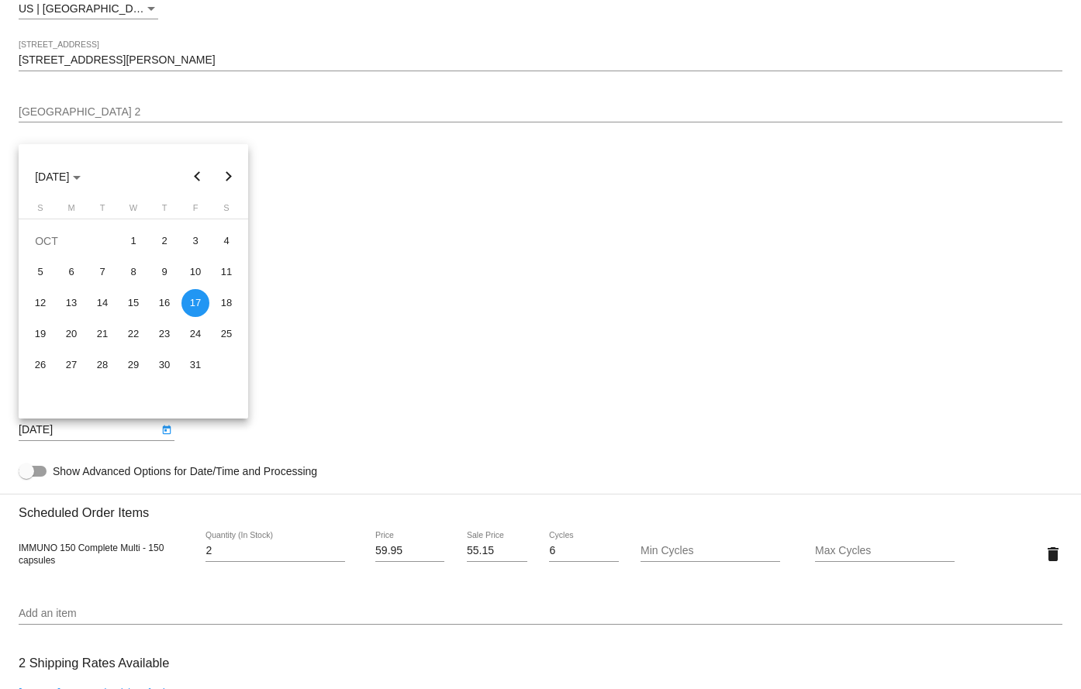 Image resolution: width=1081 pixels, height=689 pixels. I want to click on td: October 11, 2025, so click(226, 272).